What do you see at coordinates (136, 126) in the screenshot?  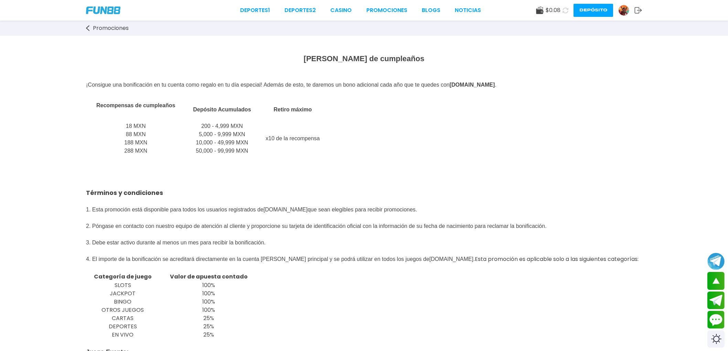 I see `span: 18 MXN` at bounding box center [136, 126].